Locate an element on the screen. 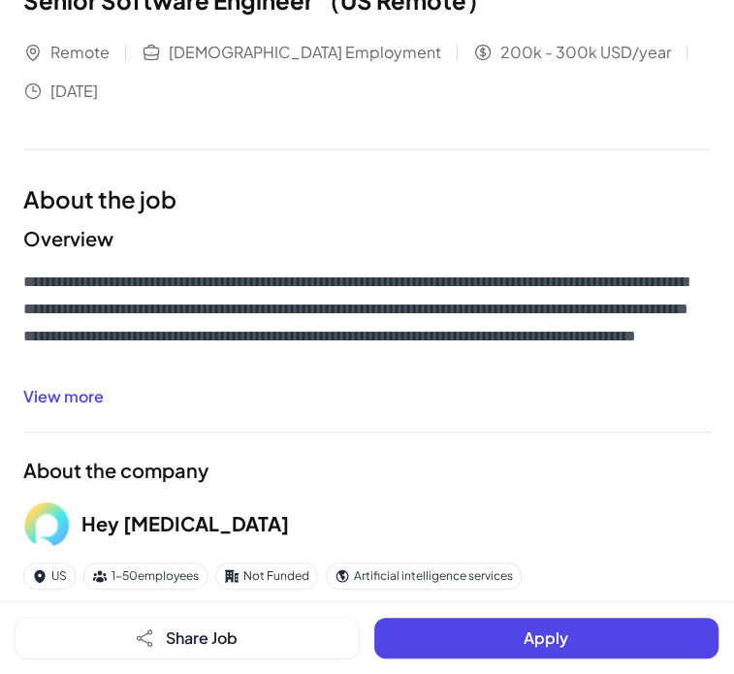  div: 1-50 employees is located at coordinates (145, 576).